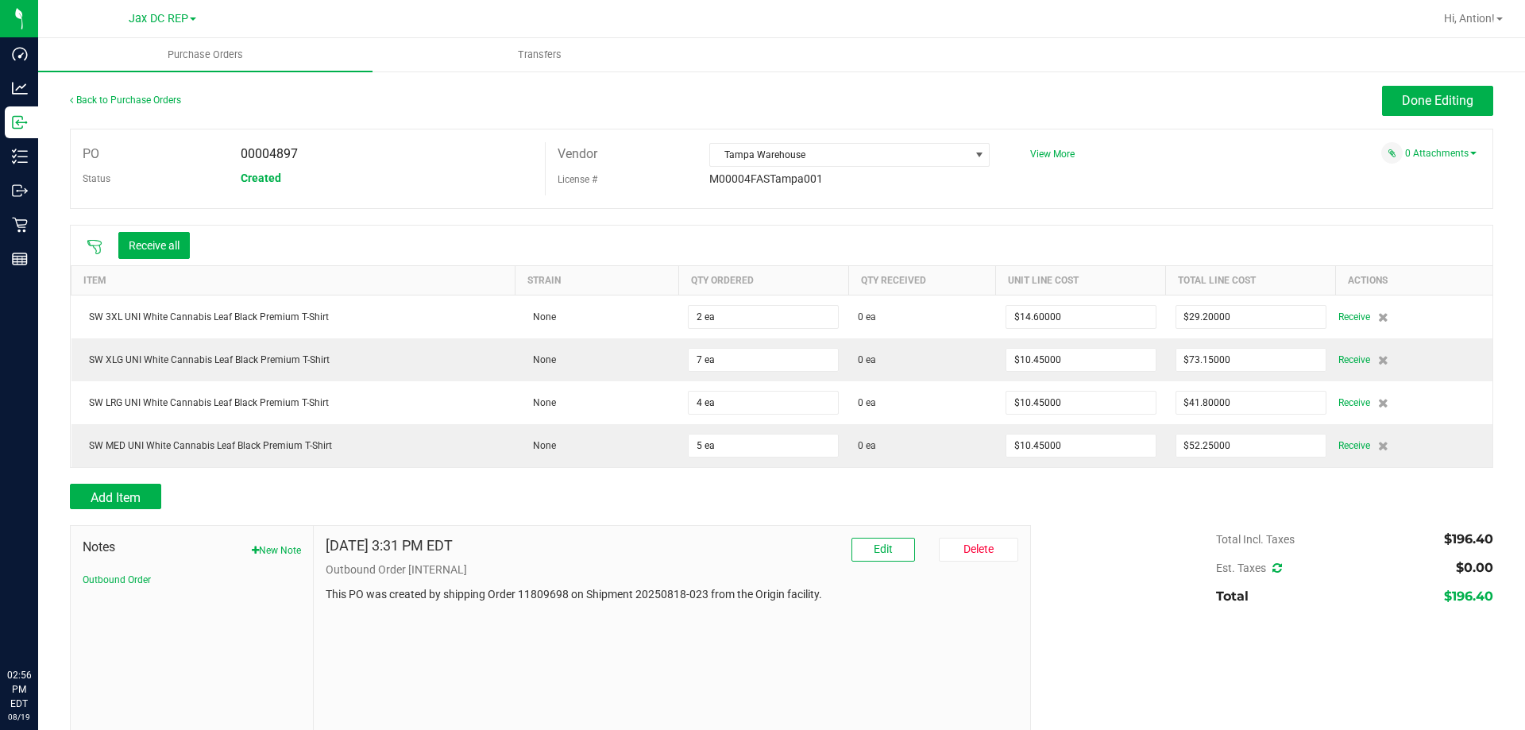  What do you see at coordinates (293, 279) in the screenshot?
I see `th: Item` at bounding box center [293, 279].